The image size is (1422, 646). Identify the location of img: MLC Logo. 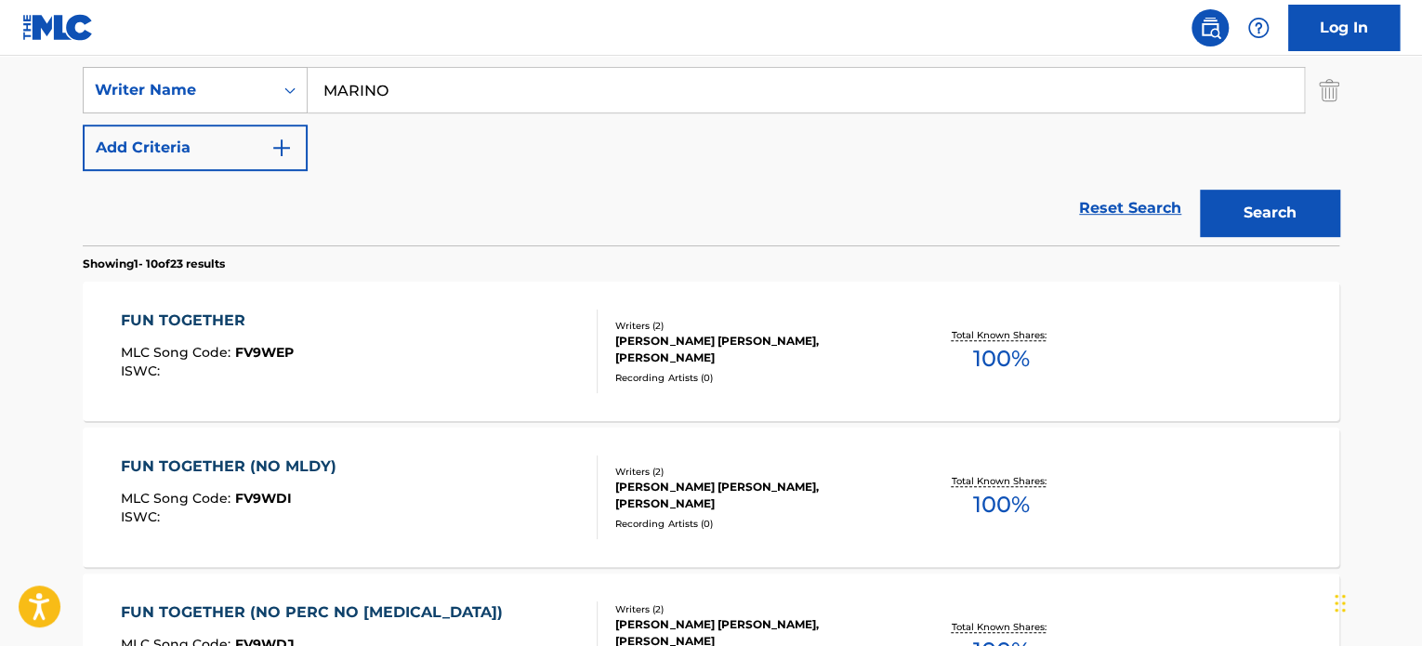
(58, 27).